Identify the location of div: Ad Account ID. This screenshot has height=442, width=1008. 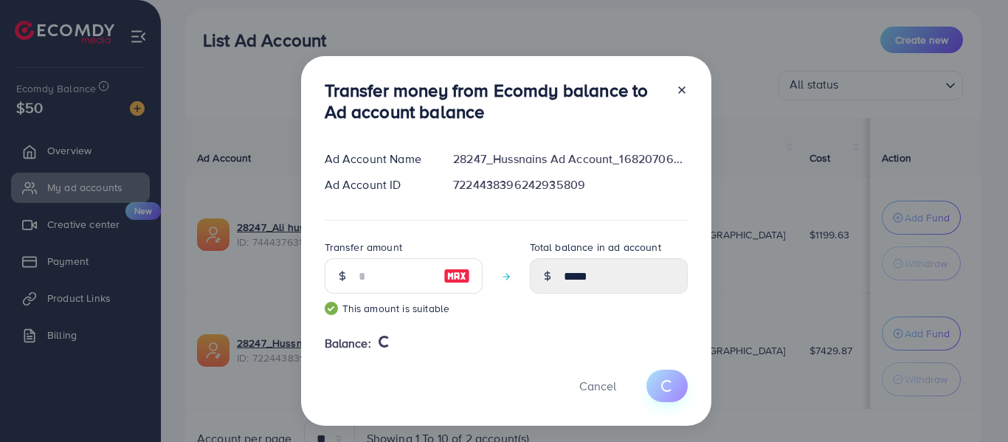
(377, 185).